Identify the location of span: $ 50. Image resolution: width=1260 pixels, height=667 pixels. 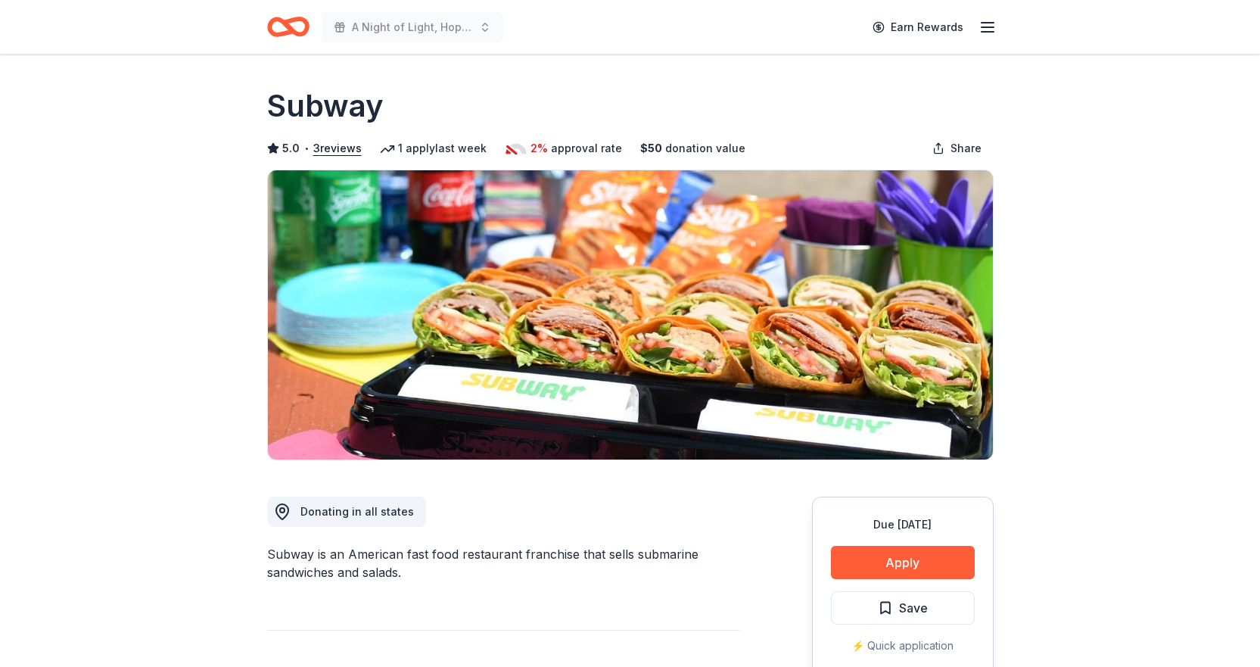
(651, 148).